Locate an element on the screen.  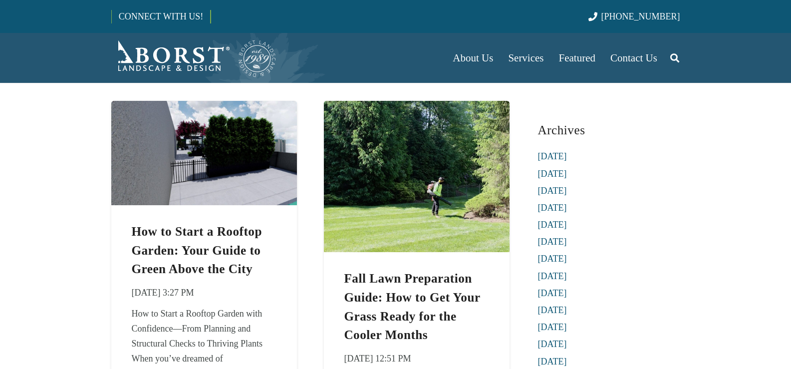
span: Services is located at coordinates (526, 58).